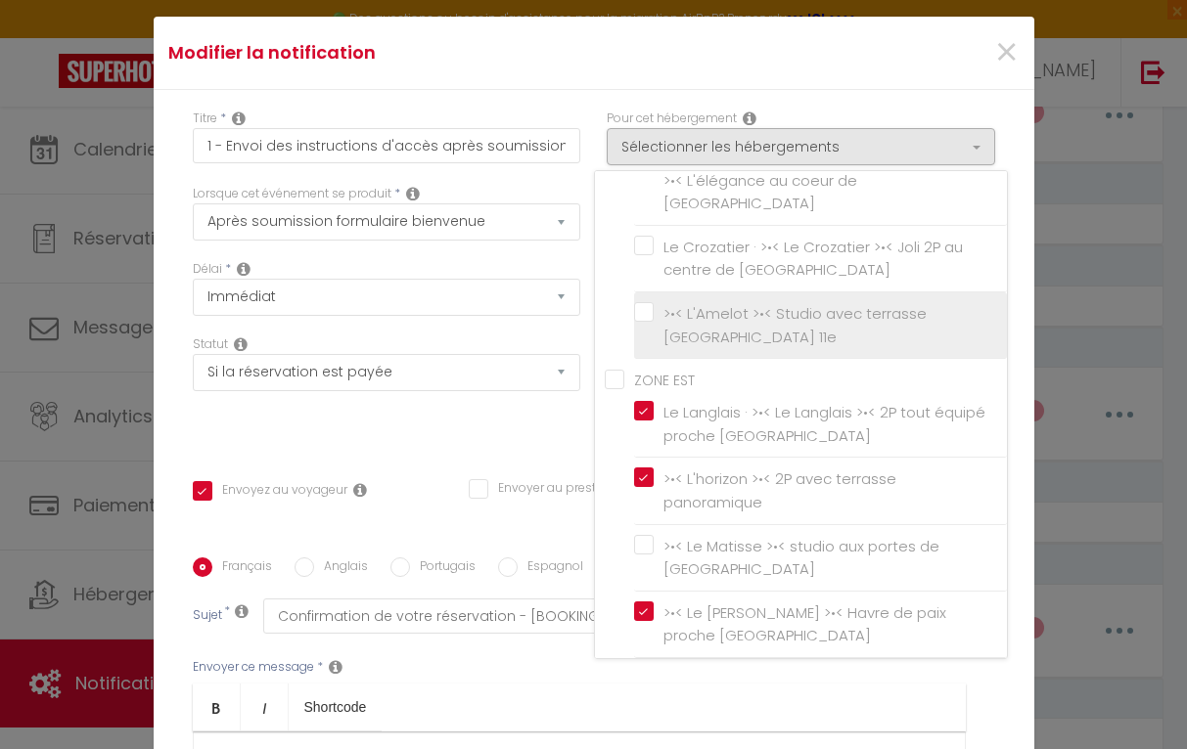  What do you see at coordinates (800, 147) in the screenshot?
I see `button: Sélectionner les hébergements` at bounding box center [800, 147].